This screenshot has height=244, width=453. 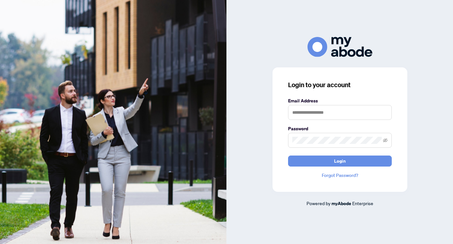 What do you see at coordinates (362, 203) in the screenshot?
I see `span: Enterprise` at bounding box center [362, 203].